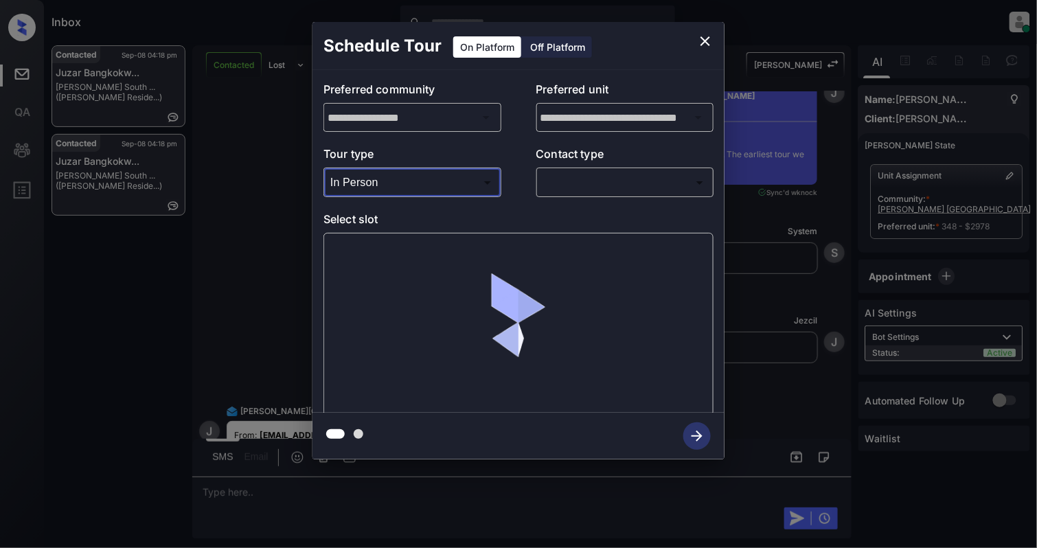  Describe the element at coordinates (412, 157) in the screenshot. I see `p: Tour type` at that location.